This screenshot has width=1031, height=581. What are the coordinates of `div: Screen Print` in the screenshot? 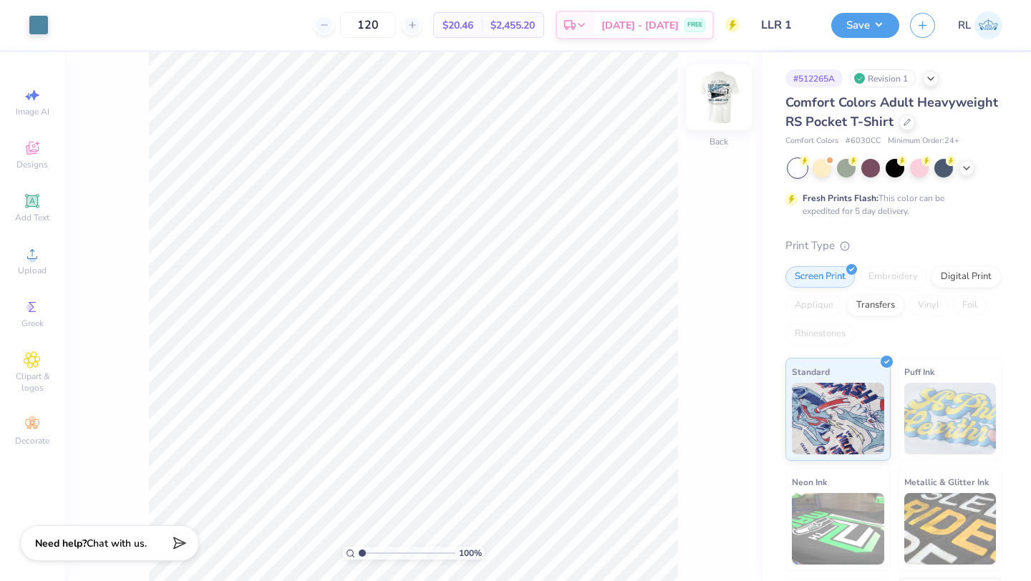 It's located at (820, 277).